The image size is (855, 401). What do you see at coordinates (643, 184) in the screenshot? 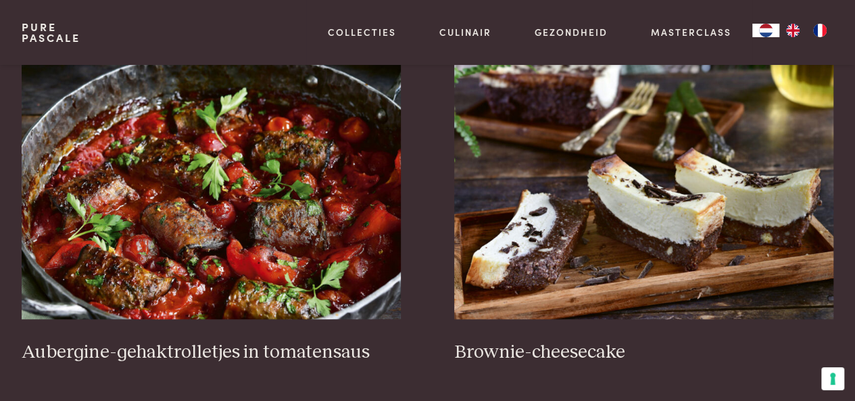
I see `img: Brownie-cheesecake` at bounding box center [643, 184].